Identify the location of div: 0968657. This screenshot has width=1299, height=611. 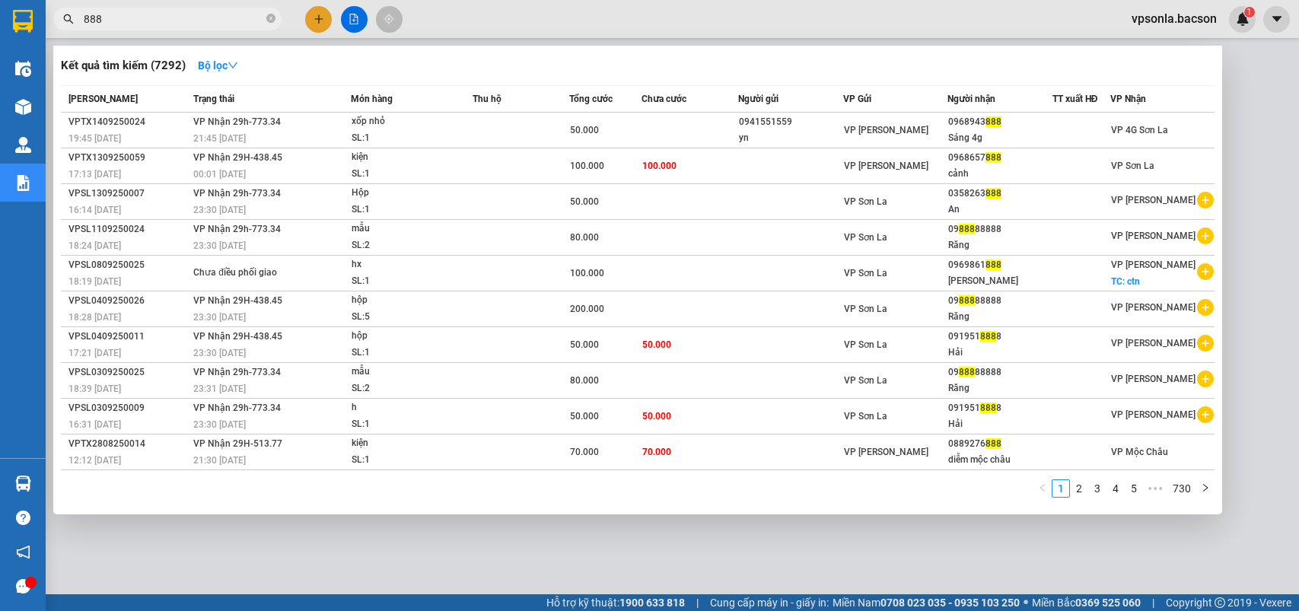
(999, 158).